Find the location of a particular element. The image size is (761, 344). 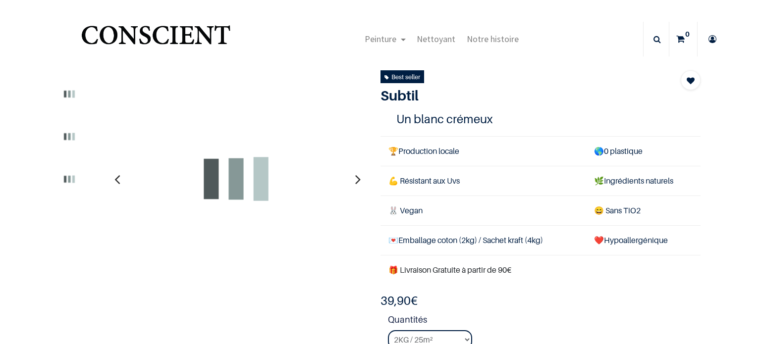

span: Peinture is located at coordinates (381, 39).